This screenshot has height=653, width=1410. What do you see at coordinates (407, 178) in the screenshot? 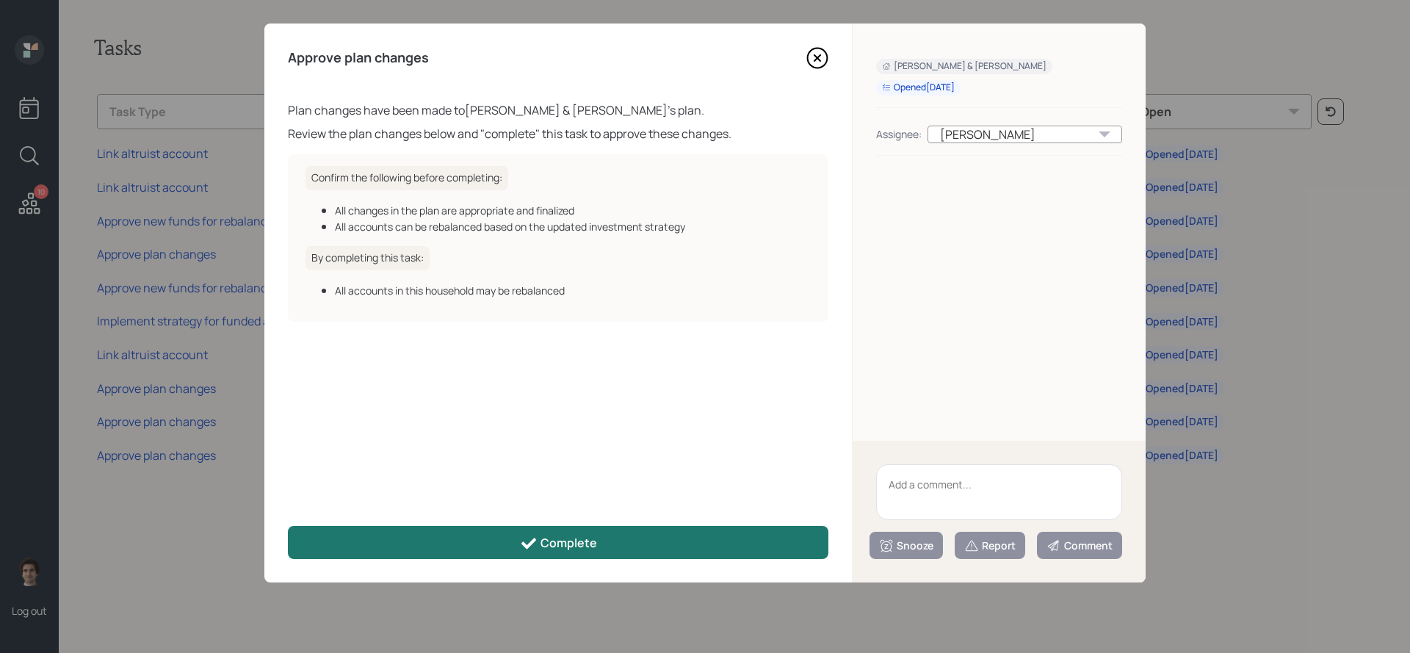
I see `h6: Confirm the following before completing:` at bounding box center [407, 178].